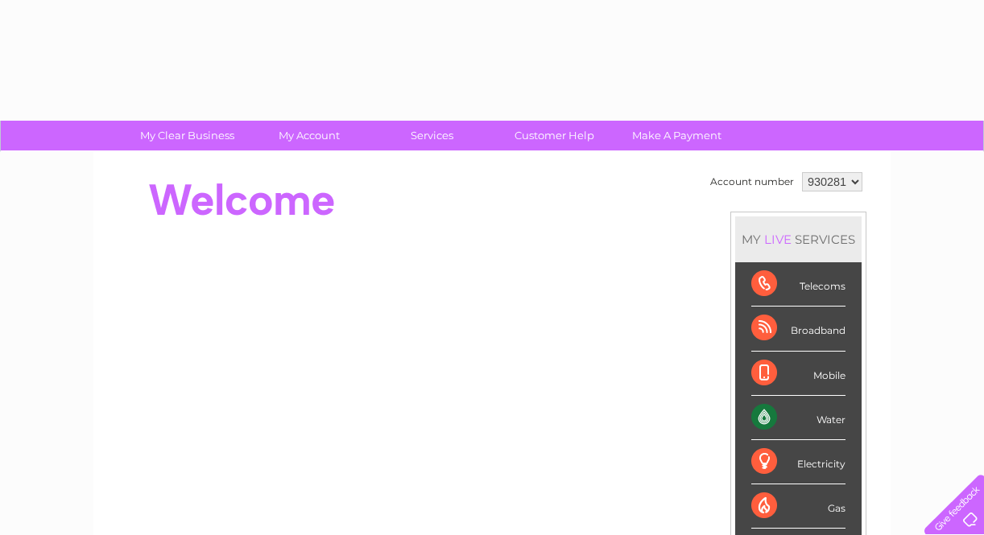 The height and width of the screenshot is (535, 984). What do you see at coordinates (431, 135) in the screenshot?
I see `a: Services` at bounding box center [431, 135].